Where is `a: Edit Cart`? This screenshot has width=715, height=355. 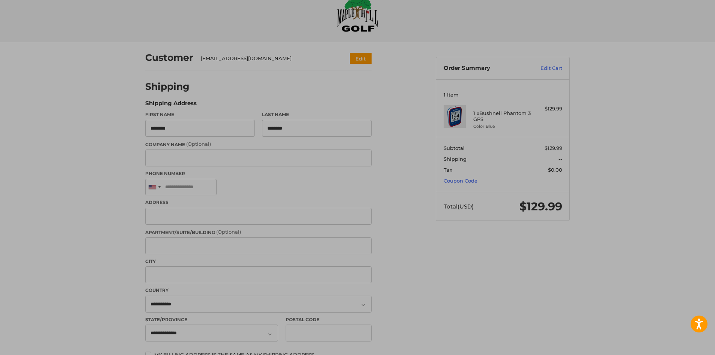 a: Edit Cart is located at coordinates (543, 68).